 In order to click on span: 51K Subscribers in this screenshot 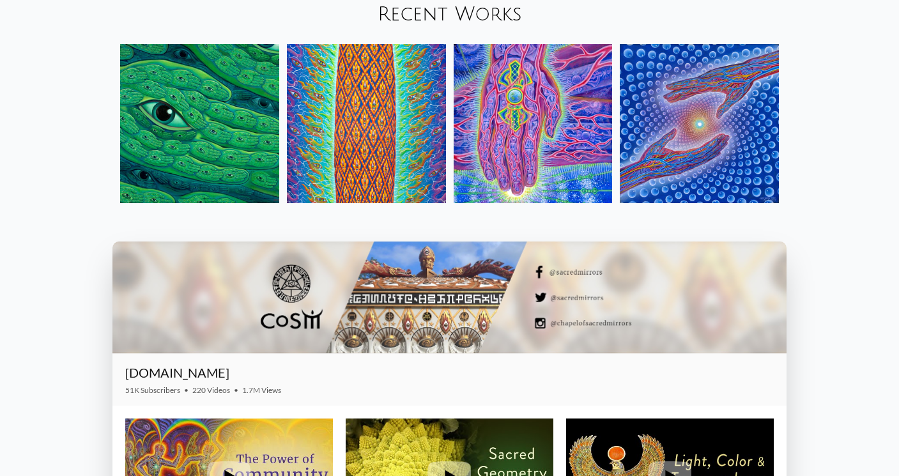, I will do `click(153, 390)`.